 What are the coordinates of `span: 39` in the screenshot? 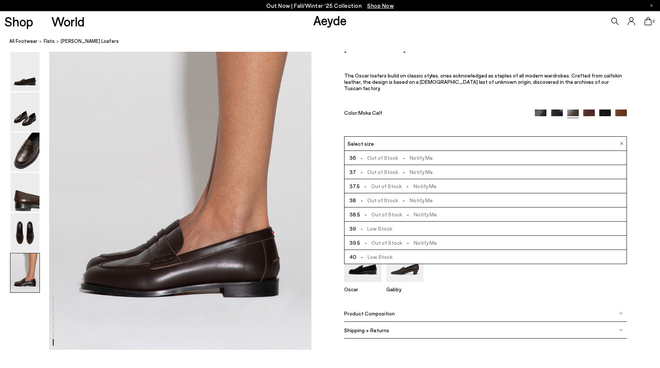 It's located at (353, 228).